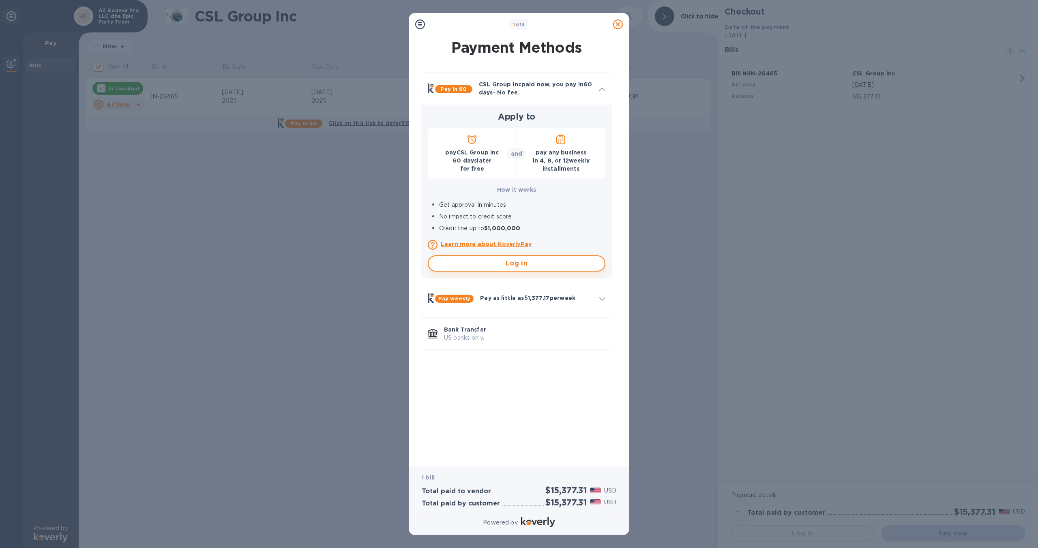 The width and height of the screenshot is (1038, 548). Describe the element at coordinates (517, 190) in the screenshot. I see `b: How it works` at that location.